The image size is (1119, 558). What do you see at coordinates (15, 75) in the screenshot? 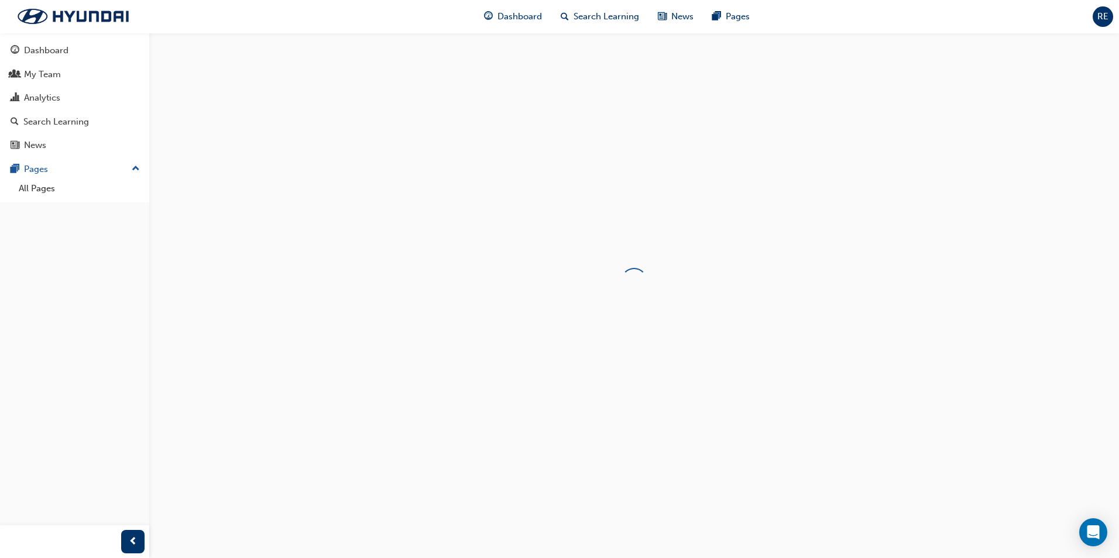
I see `span: people-icon` at bounding box center [15, 75].